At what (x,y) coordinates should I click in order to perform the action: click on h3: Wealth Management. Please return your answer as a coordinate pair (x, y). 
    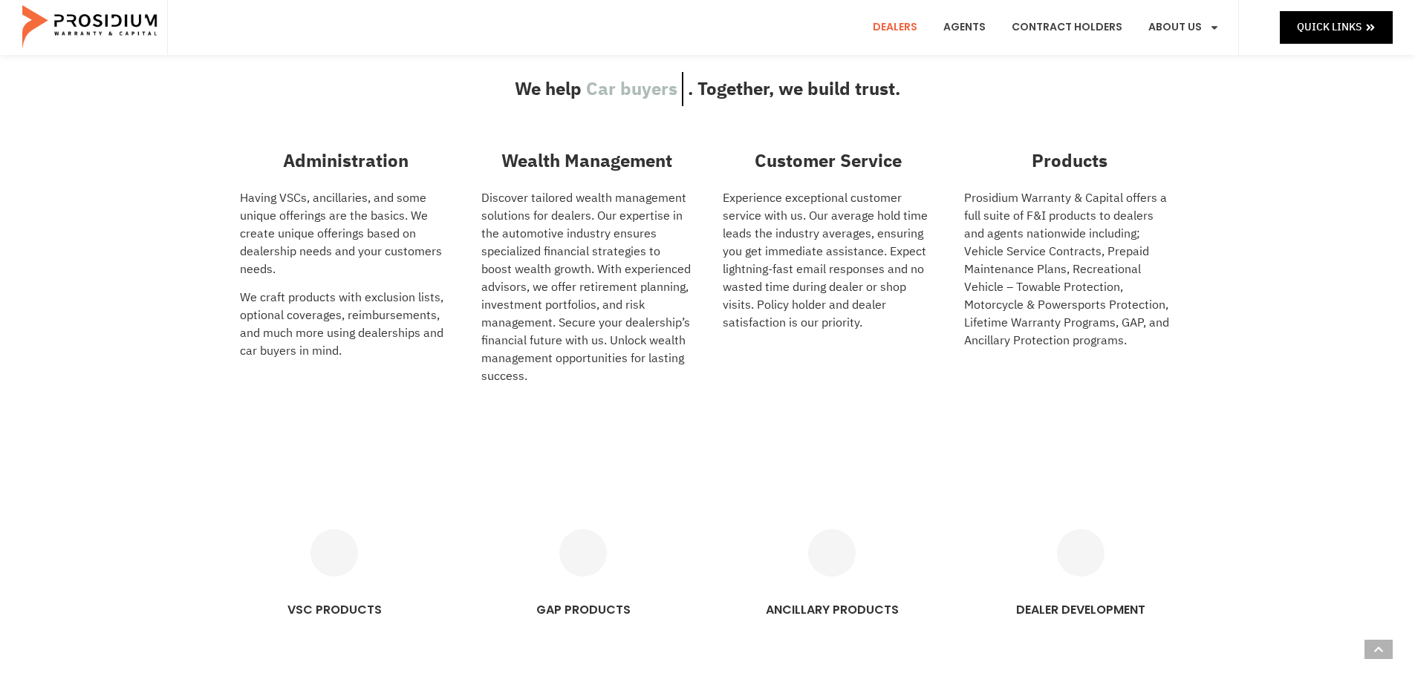
    Looking at the image, I should click on (587, 161).